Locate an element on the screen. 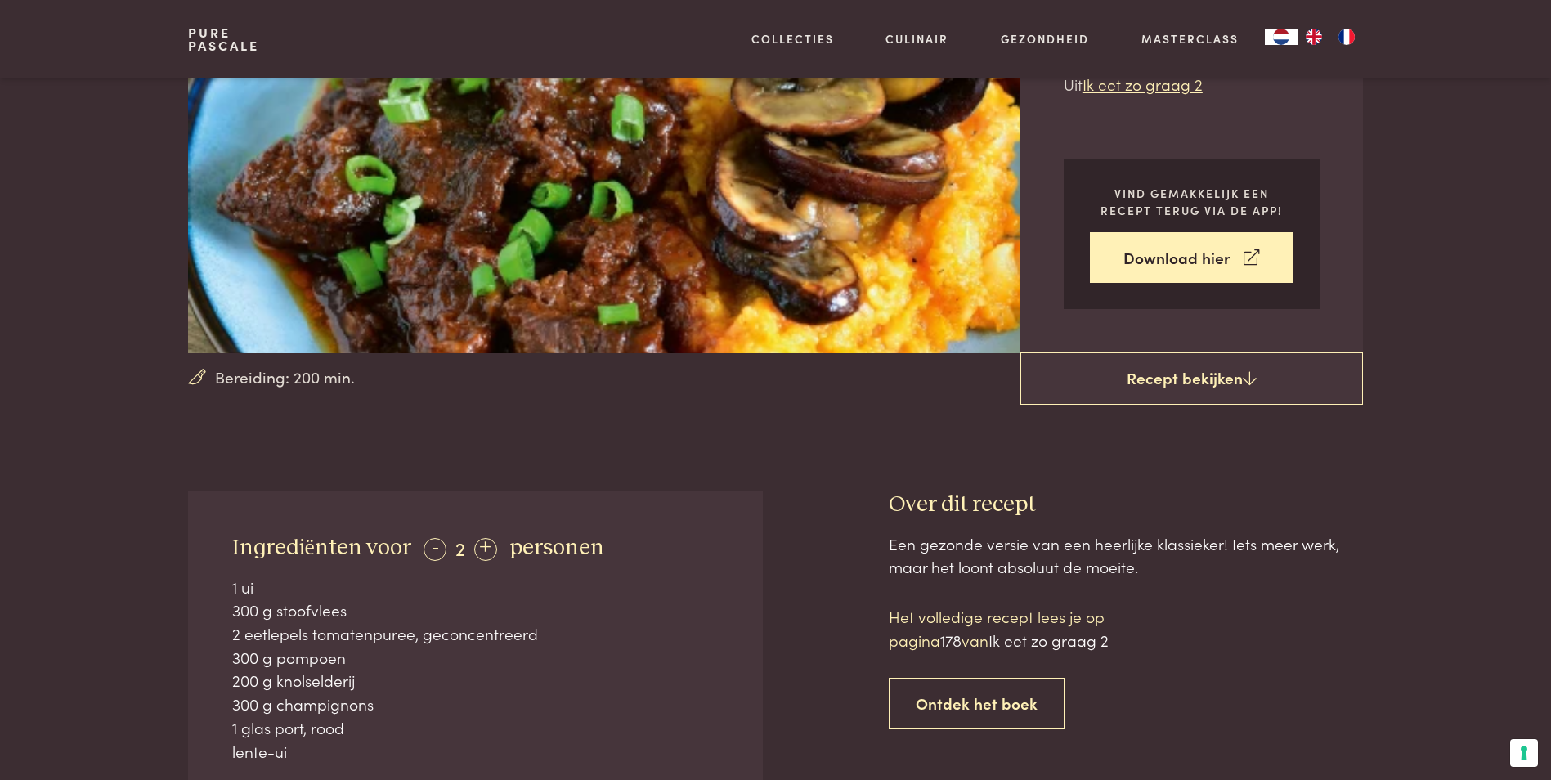  a: Masterclass is located at coordinates (1190, 38).